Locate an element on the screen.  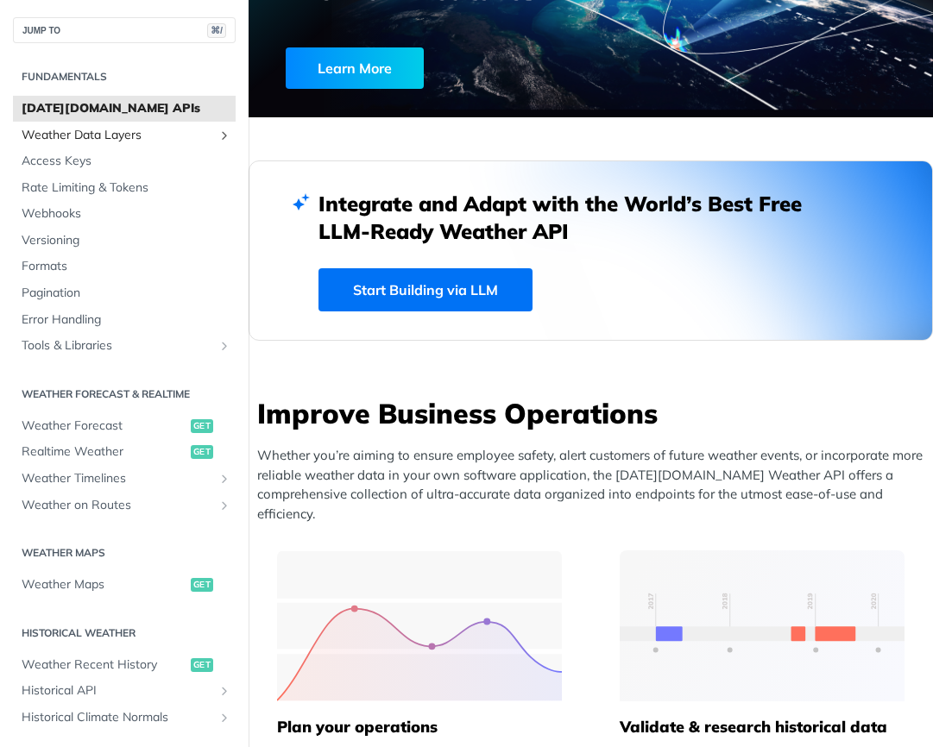
span: Weather Timelines is located at coordinates (117, 479).